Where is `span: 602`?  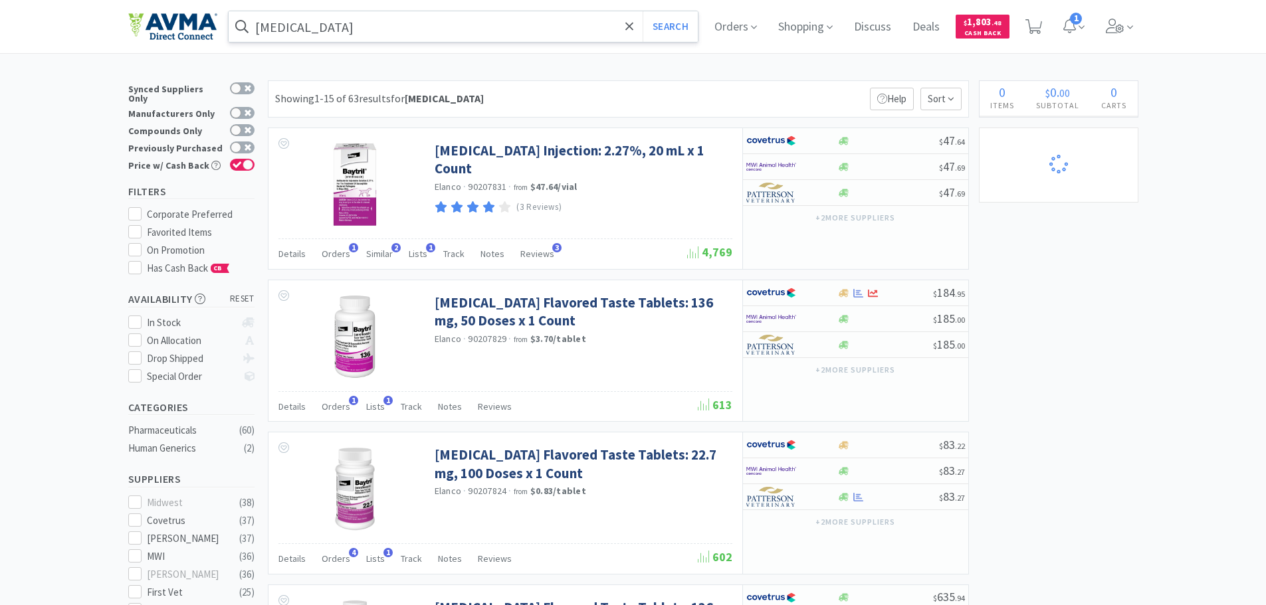 span: 602 is located at coordinates (715, 557).